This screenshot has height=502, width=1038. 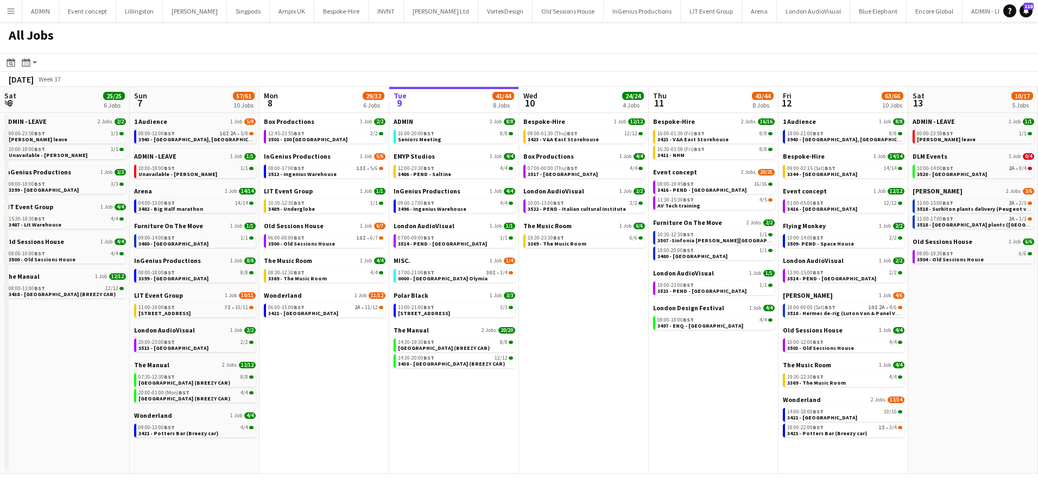 I want to click on a: 12:00-23:30BST4/43486 - PEND - Saltine, so click(x=455, y=170).